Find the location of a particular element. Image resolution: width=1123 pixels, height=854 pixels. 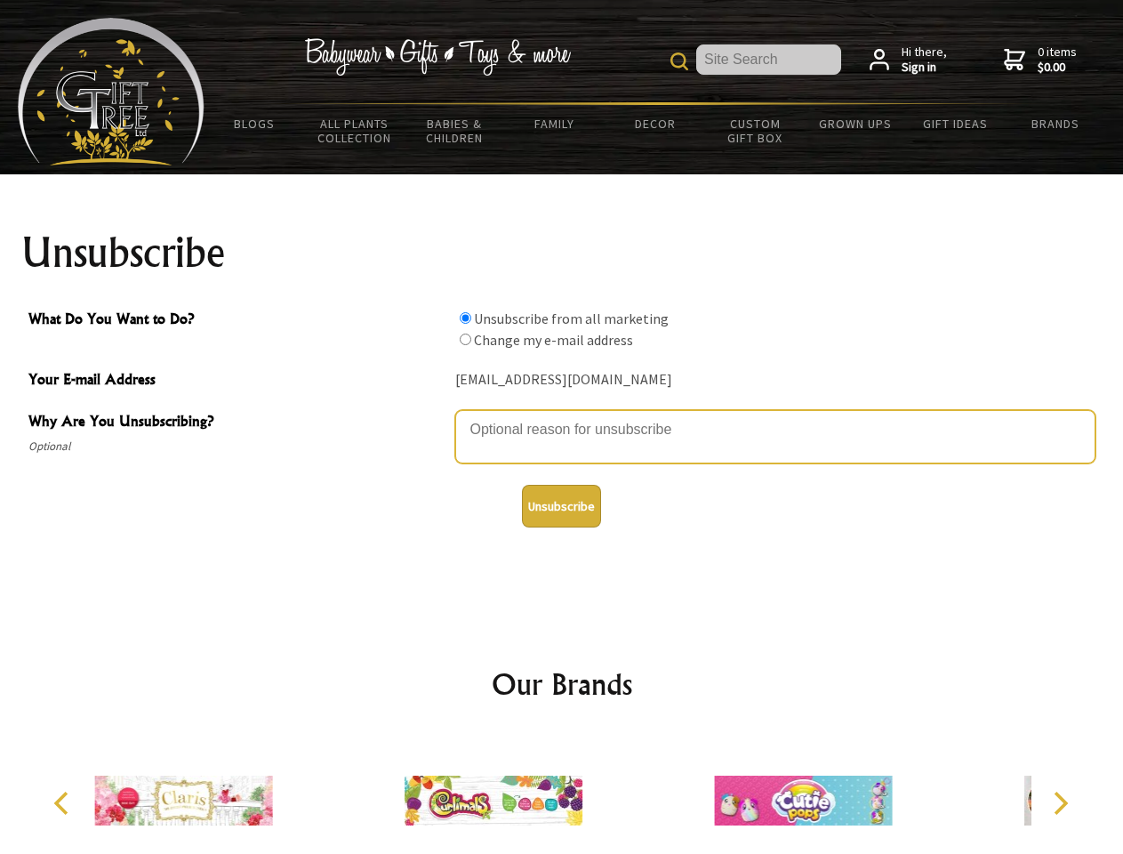

a: BLOGS is located at coordinates (254, 124).